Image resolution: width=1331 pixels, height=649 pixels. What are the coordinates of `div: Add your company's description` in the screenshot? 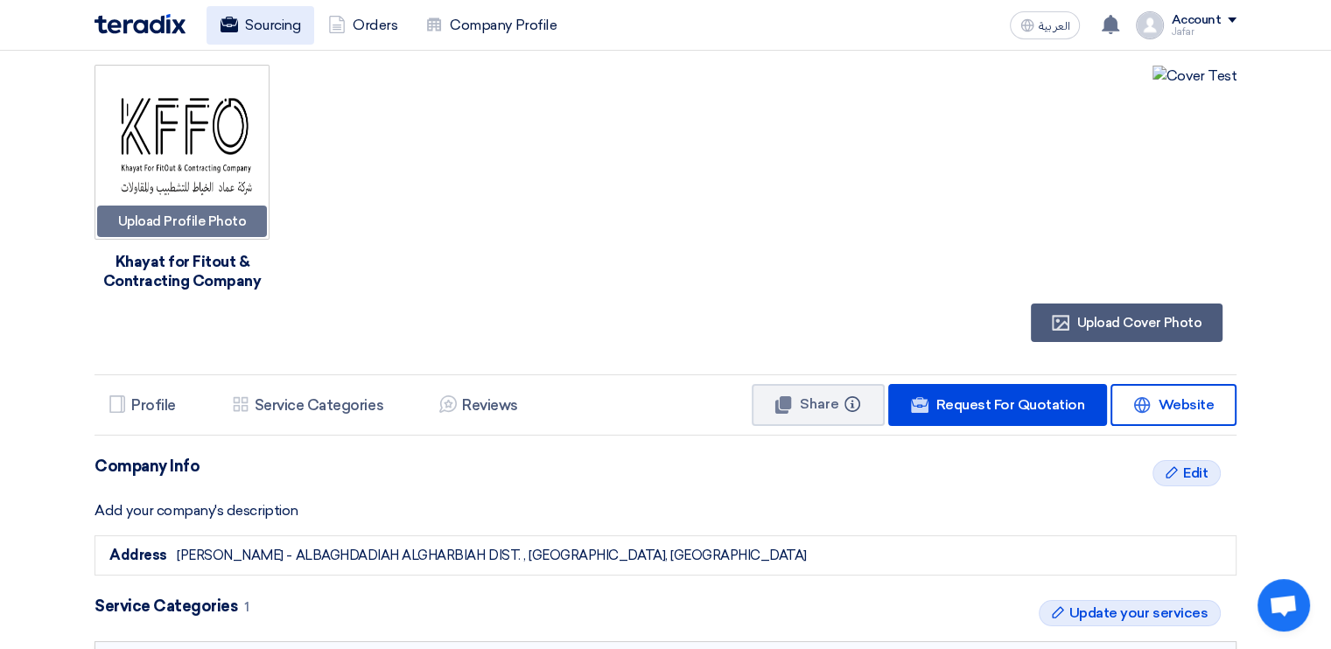 It's located at (665, 511).